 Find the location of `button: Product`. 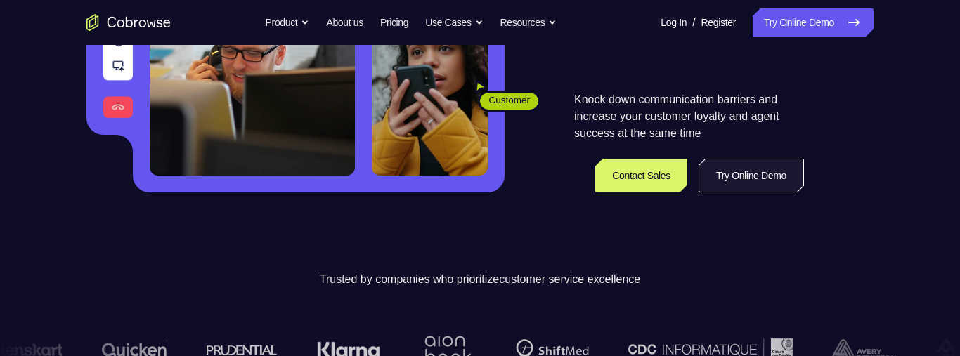

button: Product is located at coordinates (288, 22).